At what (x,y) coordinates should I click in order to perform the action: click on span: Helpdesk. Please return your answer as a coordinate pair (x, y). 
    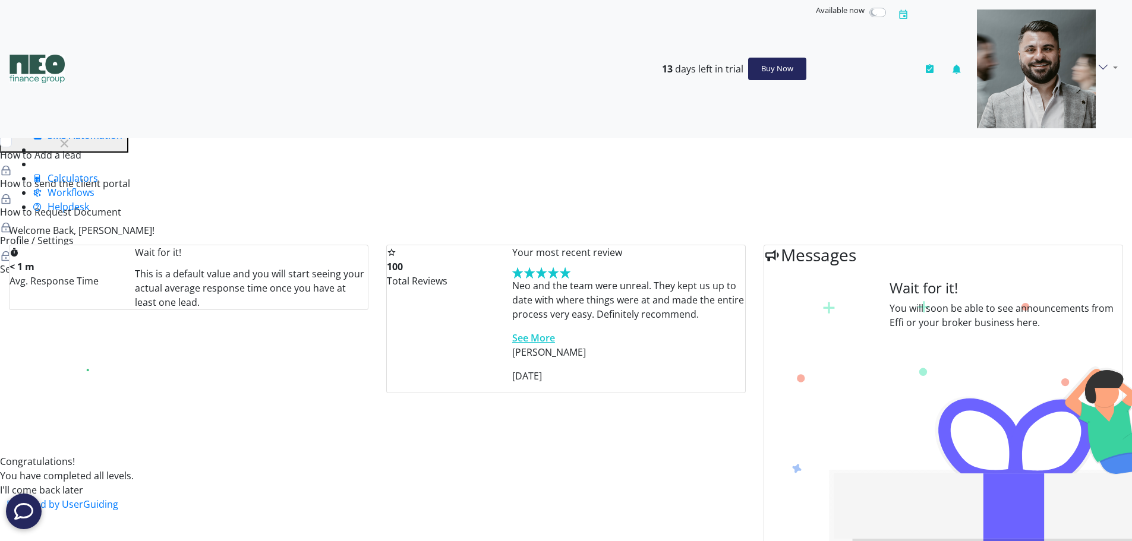
    Looking at the image, I should click on (68, 207).